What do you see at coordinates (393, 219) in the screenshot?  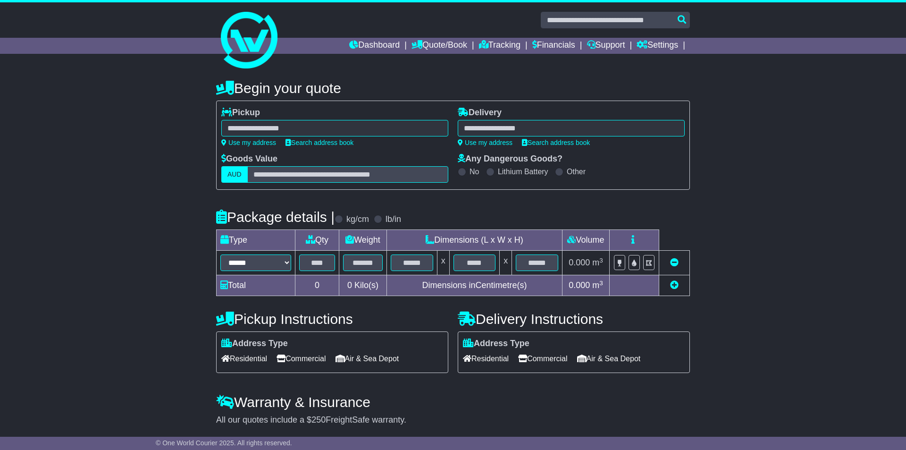 I see `label: lb/in` at bounding box center [393, 219].